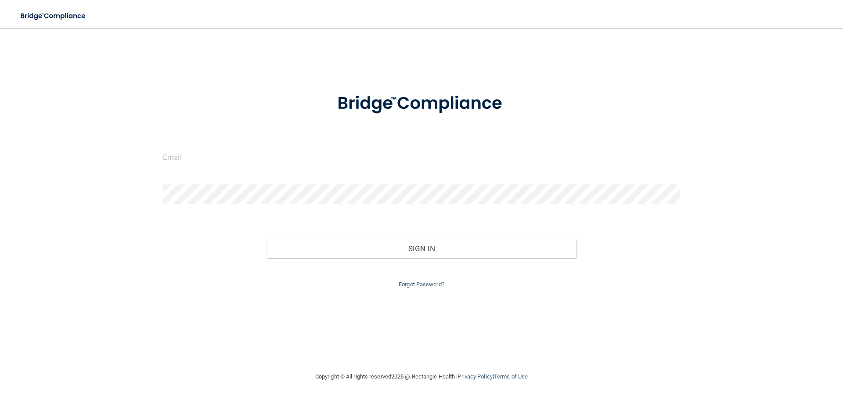 This screenshot has width=843, height=400. What do you see at coordinates (422, 284) in the screenshot?
I see `a: Forgot Password?` at bounding box center [422, 284].